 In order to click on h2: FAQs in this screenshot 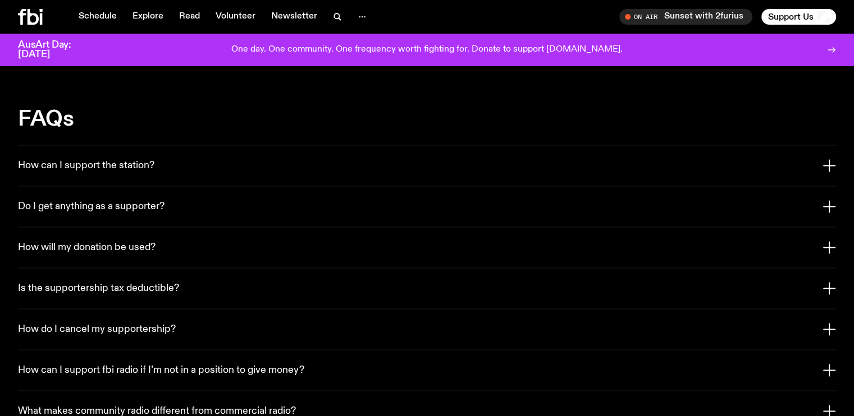, I will do `click(427, 119)`.